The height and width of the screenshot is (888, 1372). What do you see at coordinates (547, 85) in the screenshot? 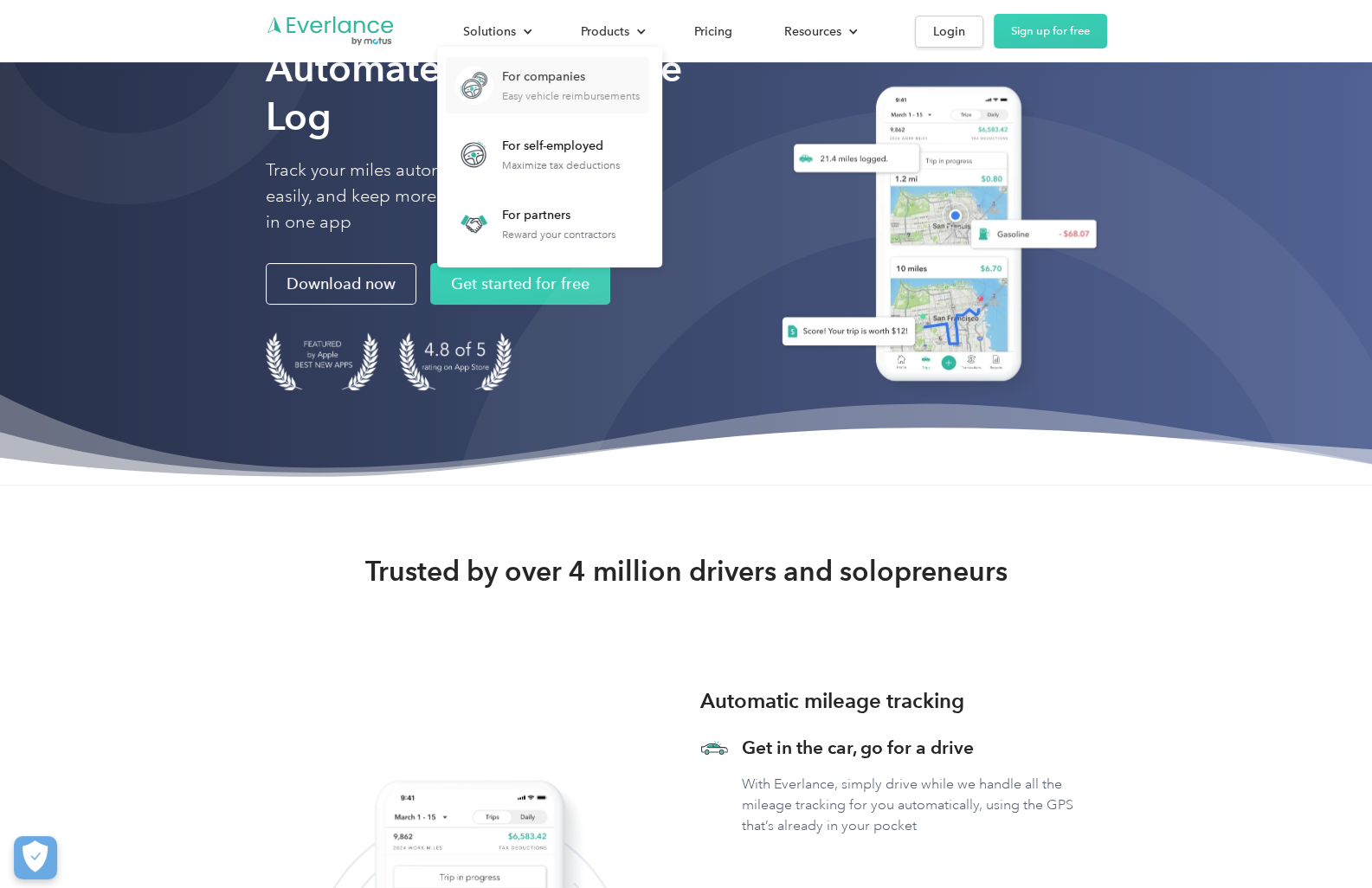
I see `a: For companiesEasy vehicle reimbursements` at bounding box center [547, 85].